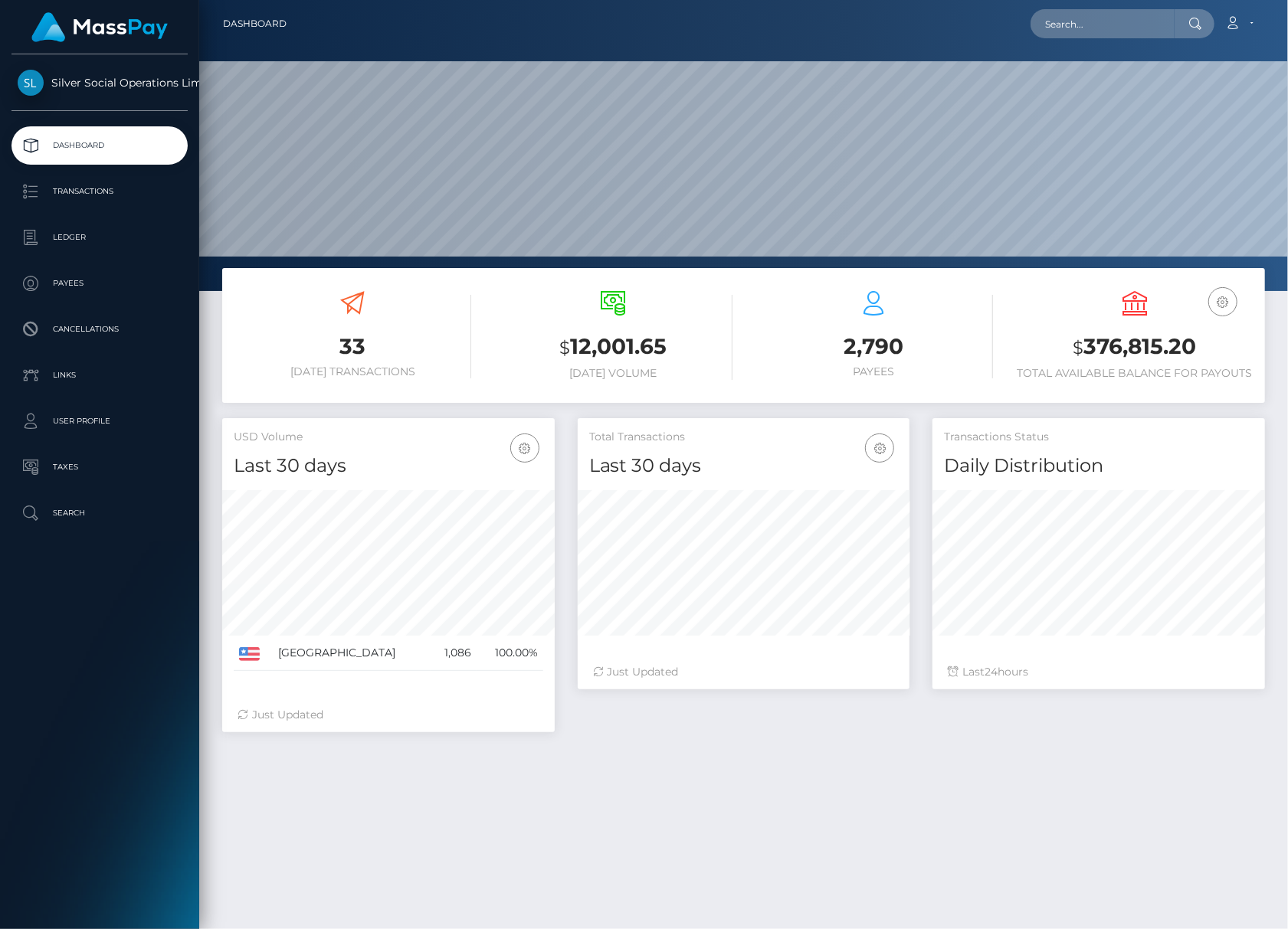 The width and height of the screenshot is (1288, 929). Describe the element at coordinates (99, 191) in the screenshot. I see `a: Transactions` at that location.